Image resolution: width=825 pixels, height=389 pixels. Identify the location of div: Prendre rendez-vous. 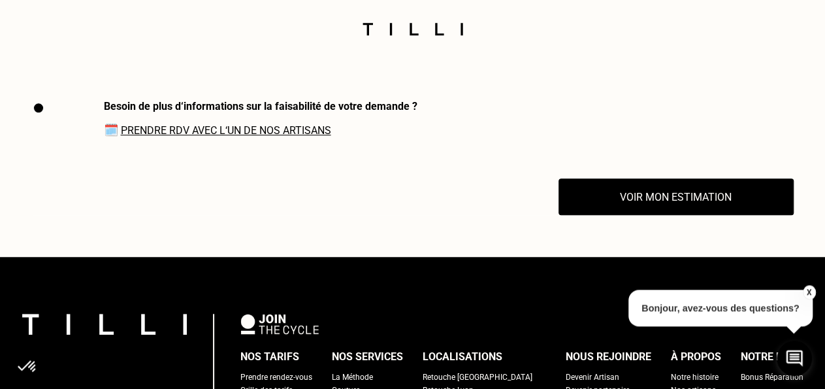
(276, 377).